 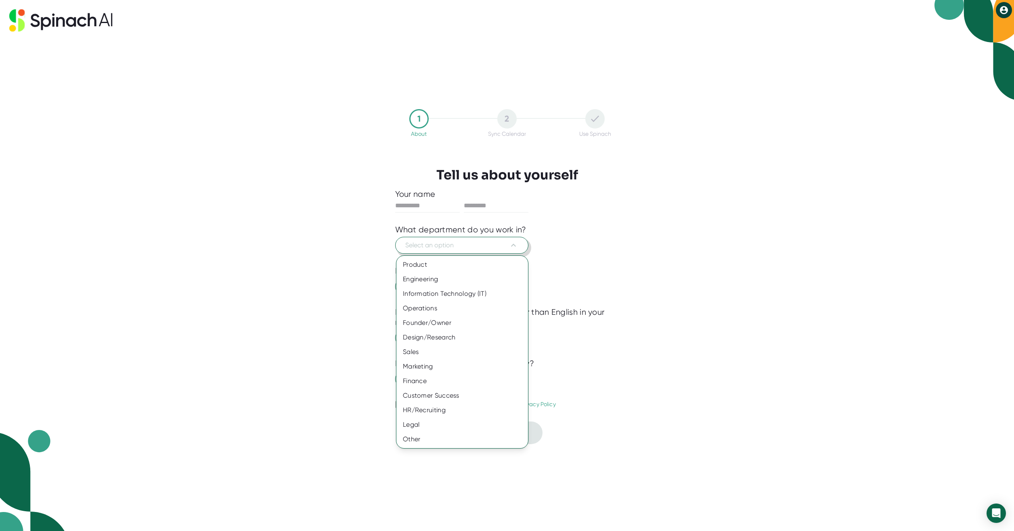 What do you see at coordinates (462, 381) in the screenshot?
I see `div: Finance` at bounding box center [462, 381].